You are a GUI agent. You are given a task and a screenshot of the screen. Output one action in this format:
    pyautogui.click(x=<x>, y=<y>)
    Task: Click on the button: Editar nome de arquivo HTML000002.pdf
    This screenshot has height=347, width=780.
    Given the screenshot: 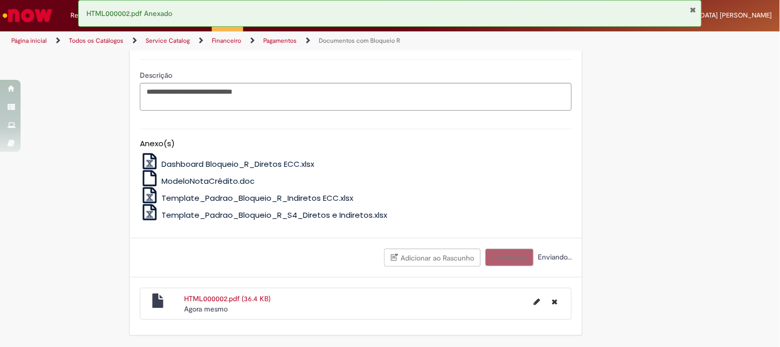 What is the action you would take?
    pyautogui.click(x=537, y=301)
    